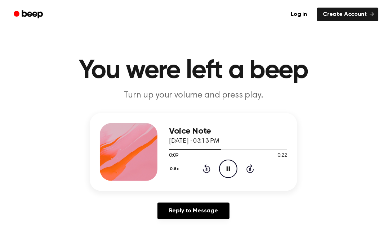 The height and width of the screenshot is (251, 387). What do you see at coordinates (228, 131) in the screenshot?
I see `h3: Voice Note` at bounding box center [228, 131].